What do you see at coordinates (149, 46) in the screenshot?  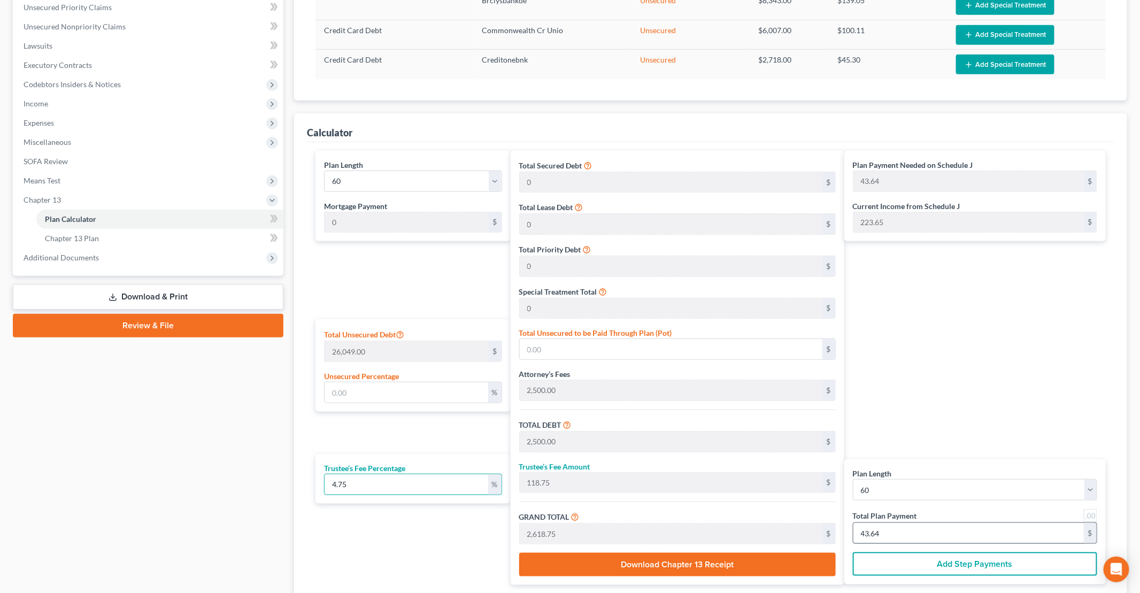 I see `a: Lawsuits` at bounding box center [149, 46].